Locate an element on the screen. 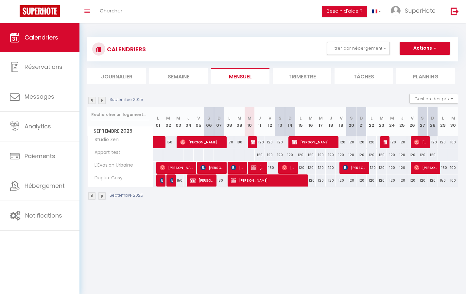 This screenshot has height=294, width=466. th: 27 is located at coordinates (422, 122).